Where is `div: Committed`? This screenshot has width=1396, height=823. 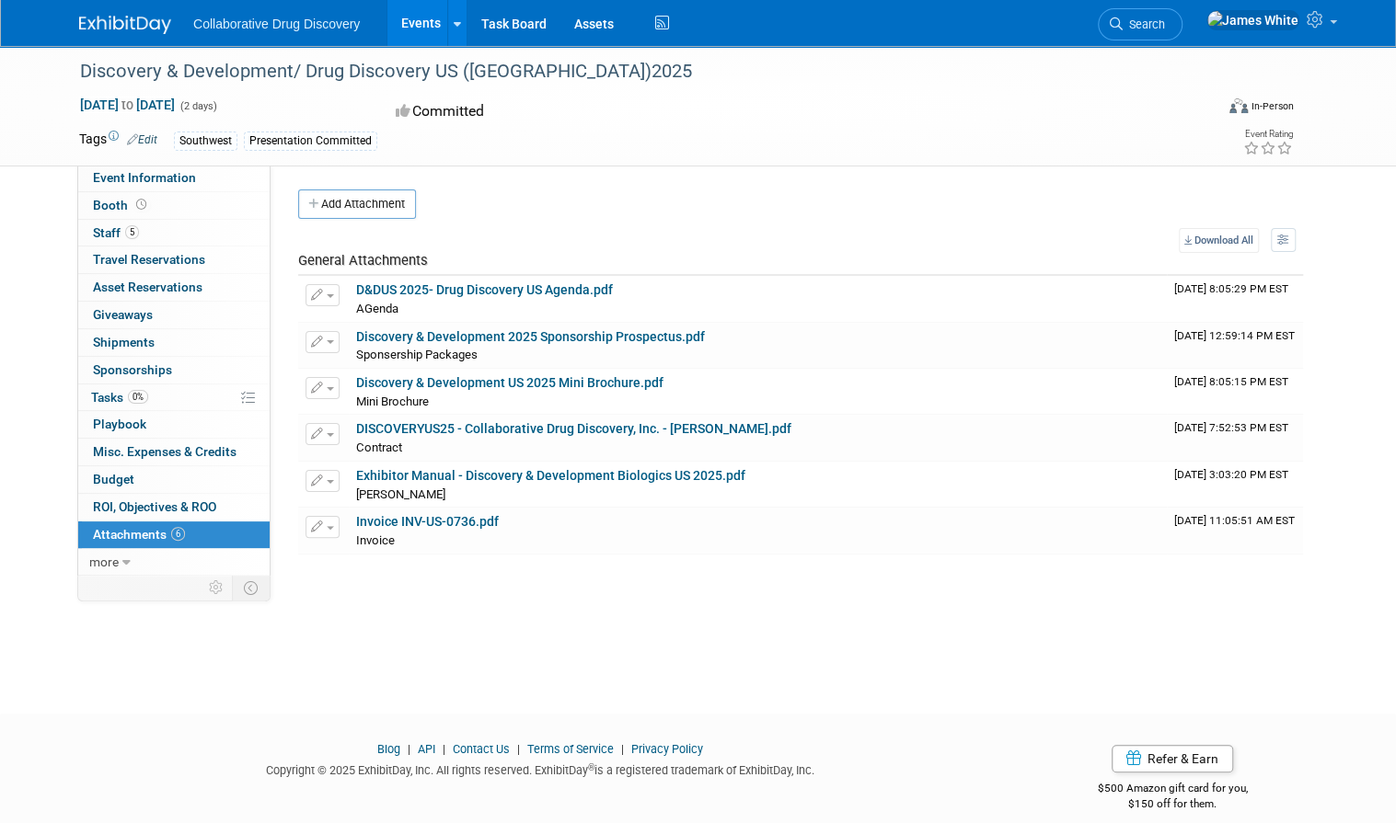 div: Committed is located at coordinates (583, 111).